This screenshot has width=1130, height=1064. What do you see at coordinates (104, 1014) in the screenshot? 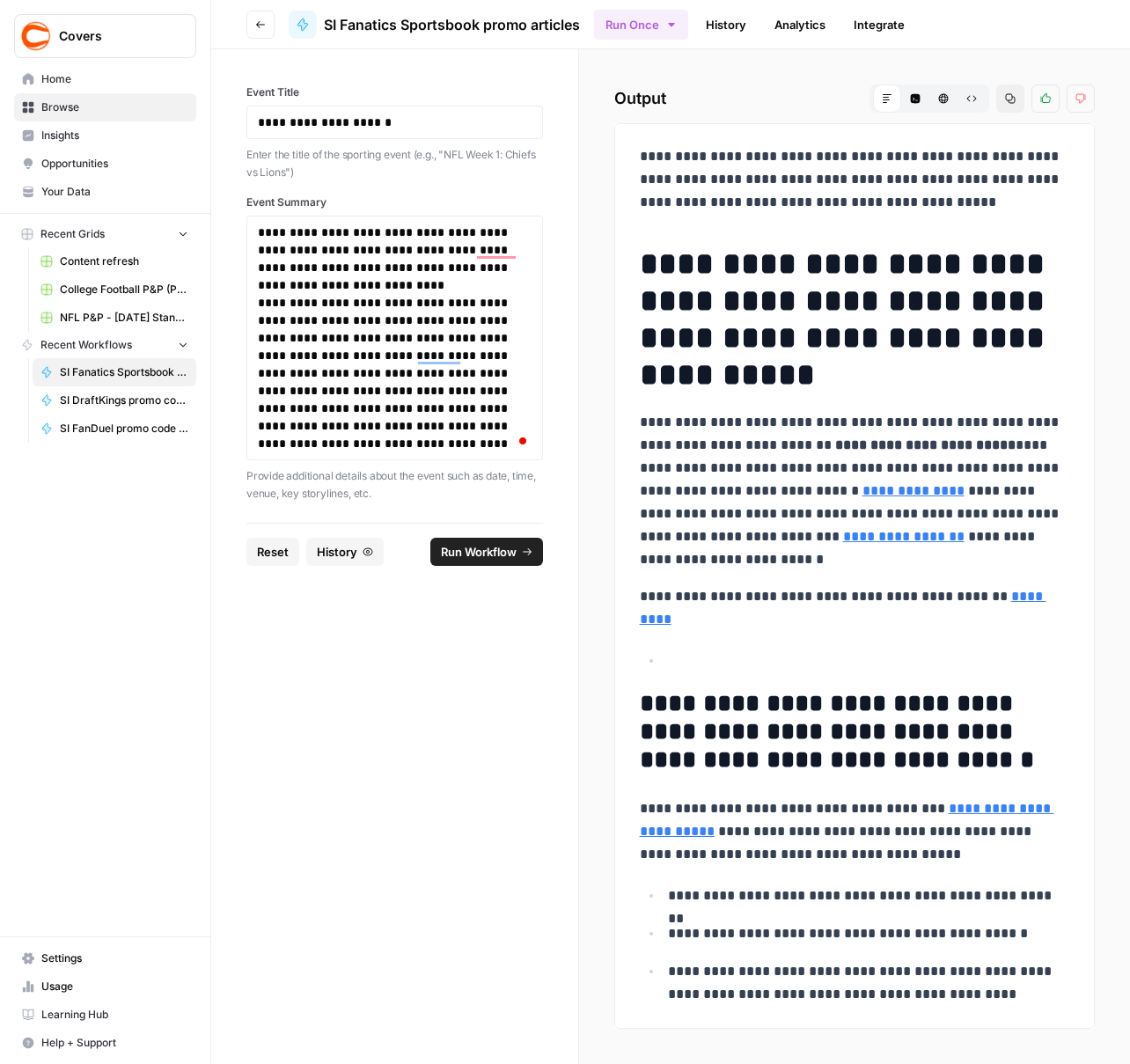
I see `a: Learning Hub` at bounding box center [104, 1014].